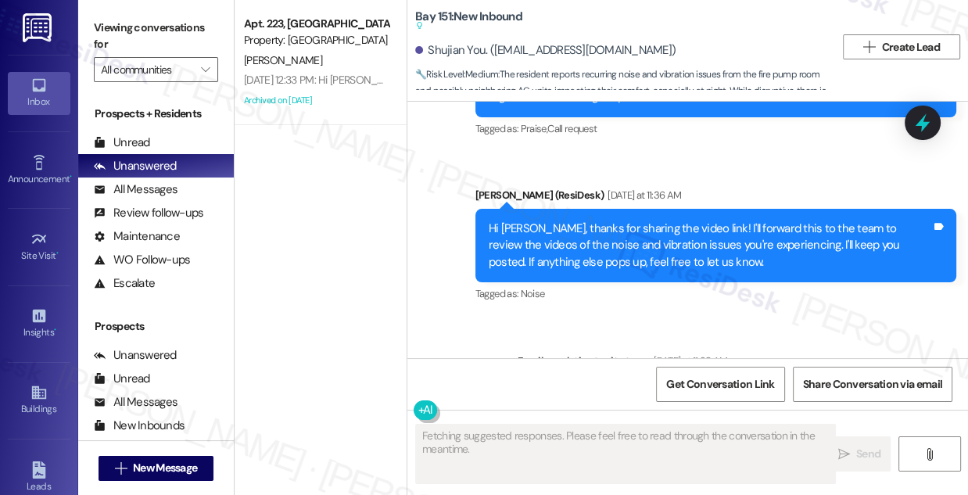 The image size is (968, 495). I want to click on span: Send, so click(868, 454).